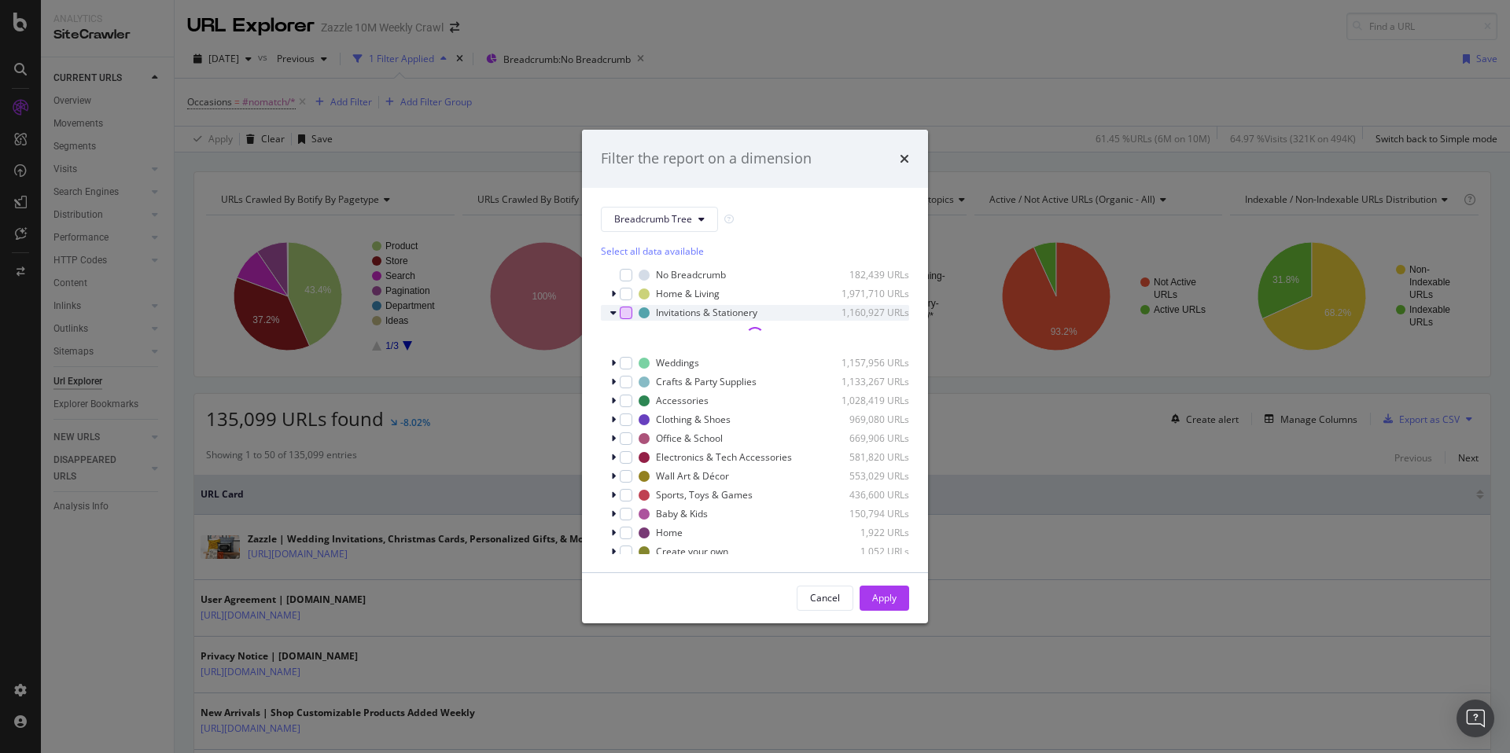 This screenshot has width=1510, height=753. I want to click on div: Filter the report on a dimension, so click(706, 159).